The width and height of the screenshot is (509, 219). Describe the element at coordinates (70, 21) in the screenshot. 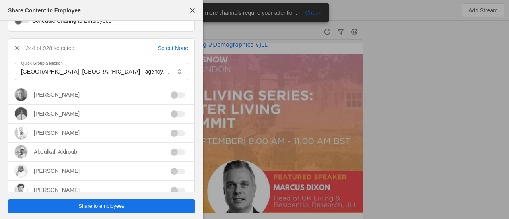

I see `label: Schedule Sharing to Employees` at that location.